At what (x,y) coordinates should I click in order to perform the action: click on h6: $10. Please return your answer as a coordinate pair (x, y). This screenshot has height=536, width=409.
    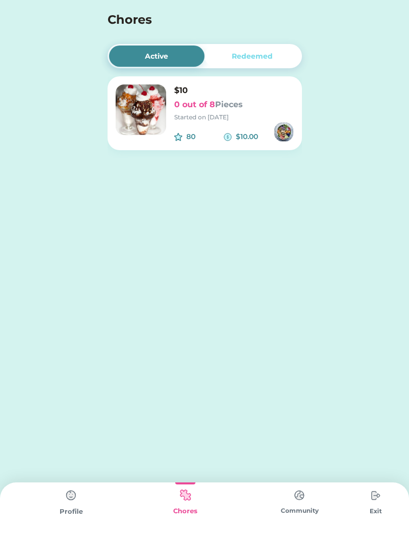
    Looking at the image, I should click on (234, 90).